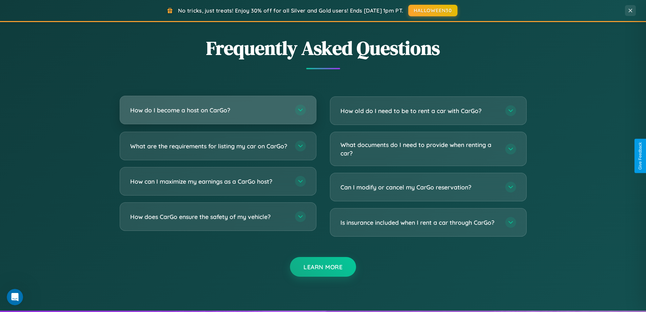 This screenshot has height=312, width=646. Describe the element at coordinates (209, 216) in the screenshot. I see `h3: How does CarGo ensure the safety of my vehicle?` at that location.